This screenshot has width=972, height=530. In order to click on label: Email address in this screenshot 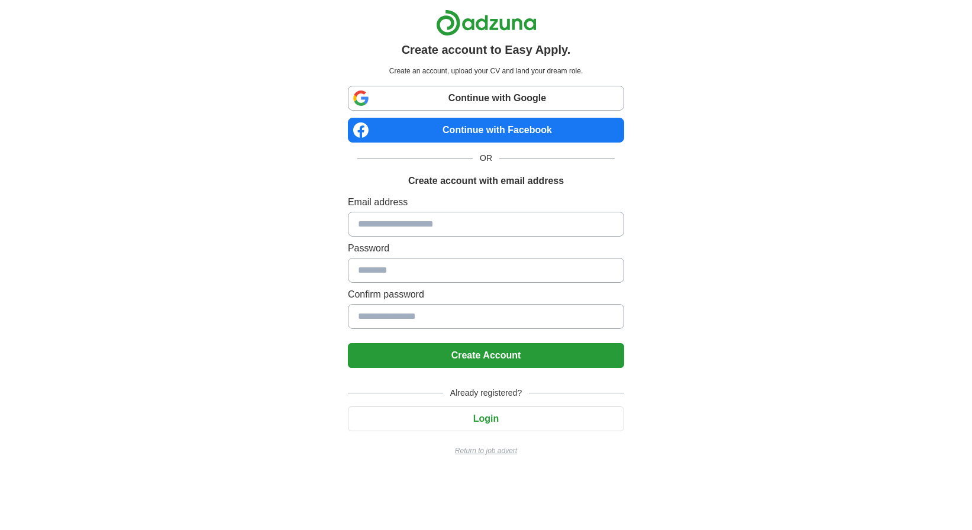, I will do `click(486, 202)`.